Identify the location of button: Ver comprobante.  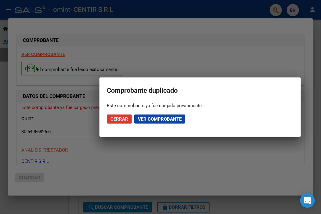
(160, 119).